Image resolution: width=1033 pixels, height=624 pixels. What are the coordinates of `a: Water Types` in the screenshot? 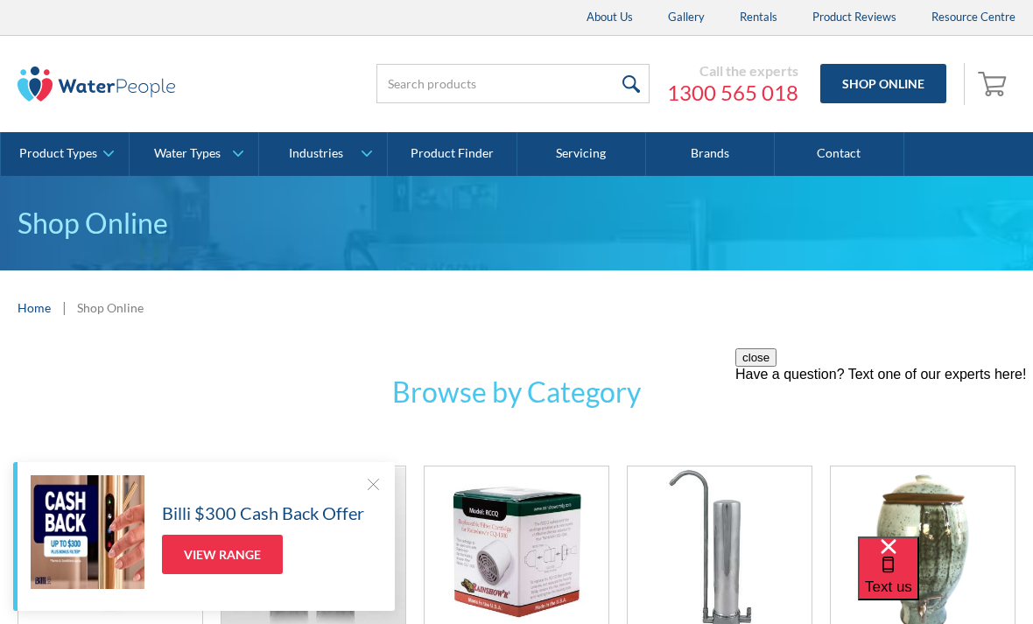 It's located at (193, 154).